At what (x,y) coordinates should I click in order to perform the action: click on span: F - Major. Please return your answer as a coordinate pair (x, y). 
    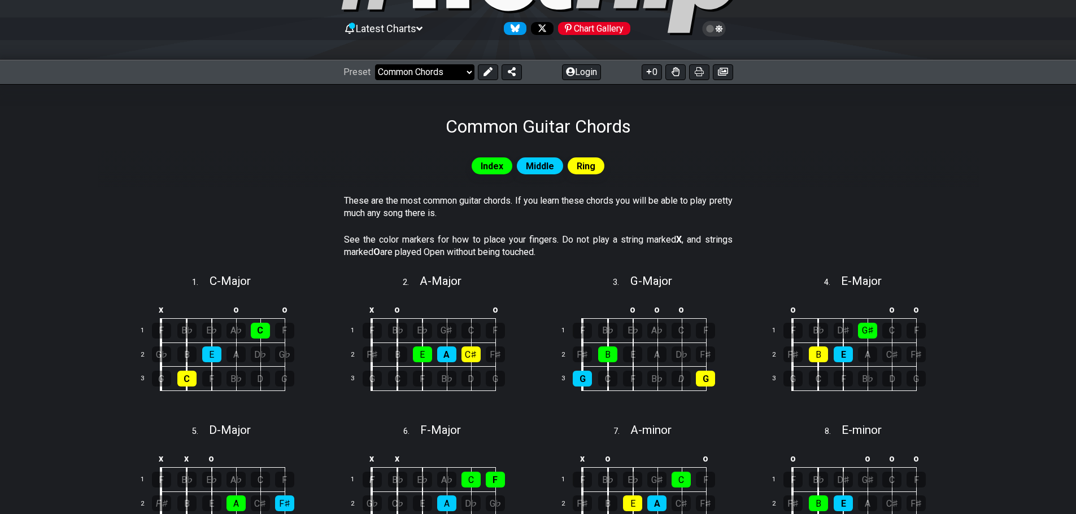
    Looking at the image, I should click on (440, 430).